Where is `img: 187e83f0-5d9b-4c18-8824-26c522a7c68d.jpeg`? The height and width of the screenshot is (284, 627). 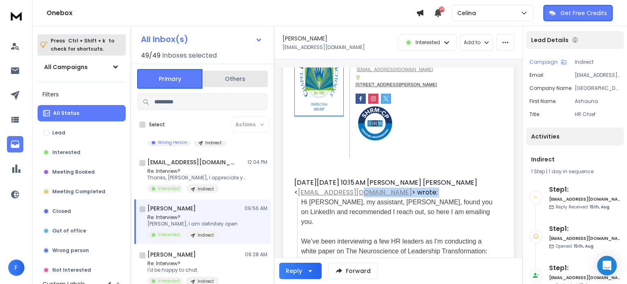 img: 187e83f0-5d9b-4c18-8824-26c522a7c68d.jpeg is located at coordinates (319, 67).